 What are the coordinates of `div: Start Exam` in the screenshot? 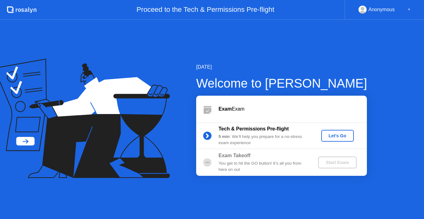 It's located at (337, 162).